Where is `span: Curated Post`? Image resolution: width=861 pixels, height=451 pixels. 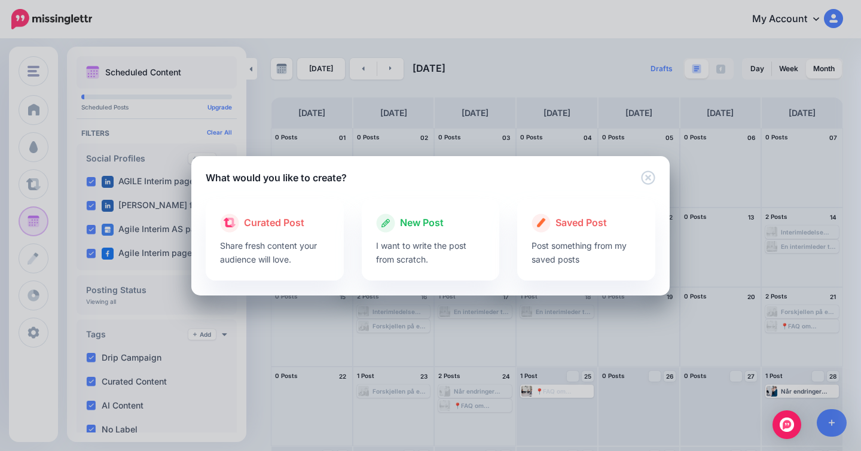
span: Curated Post is located at coordinates (274, 223).